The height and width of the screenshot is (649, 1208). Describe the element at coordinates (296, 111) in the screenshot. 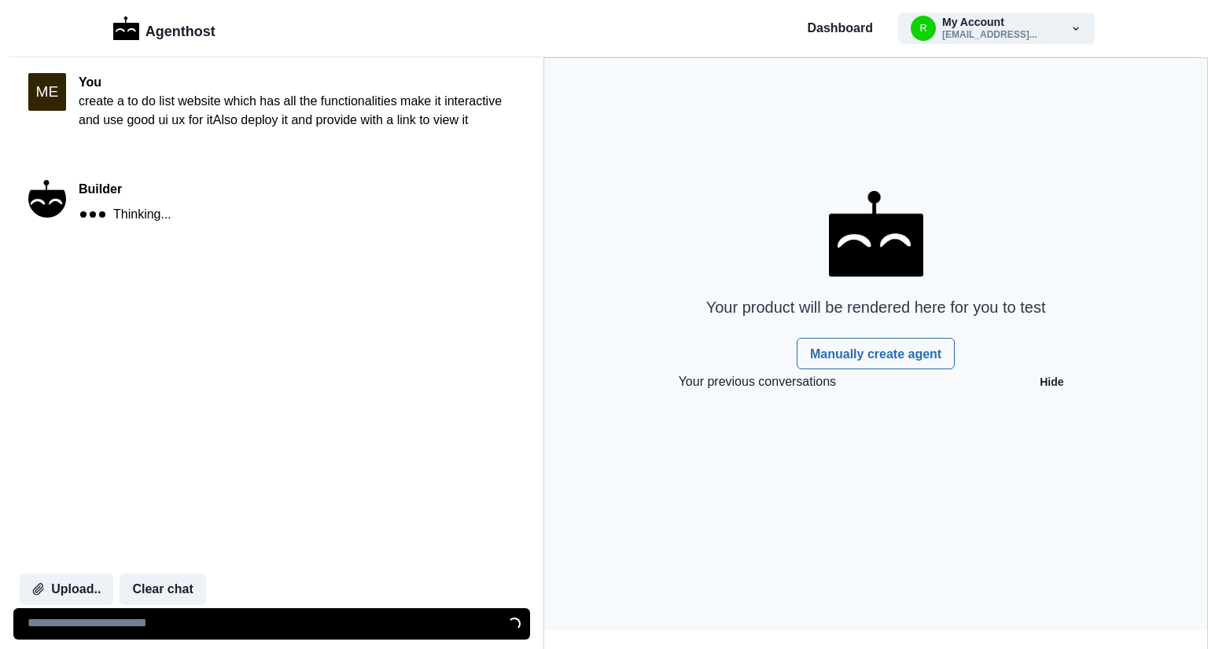

I see `p: create a to do list website which has all the functionalities make it interactive and use good ui...` at that location.